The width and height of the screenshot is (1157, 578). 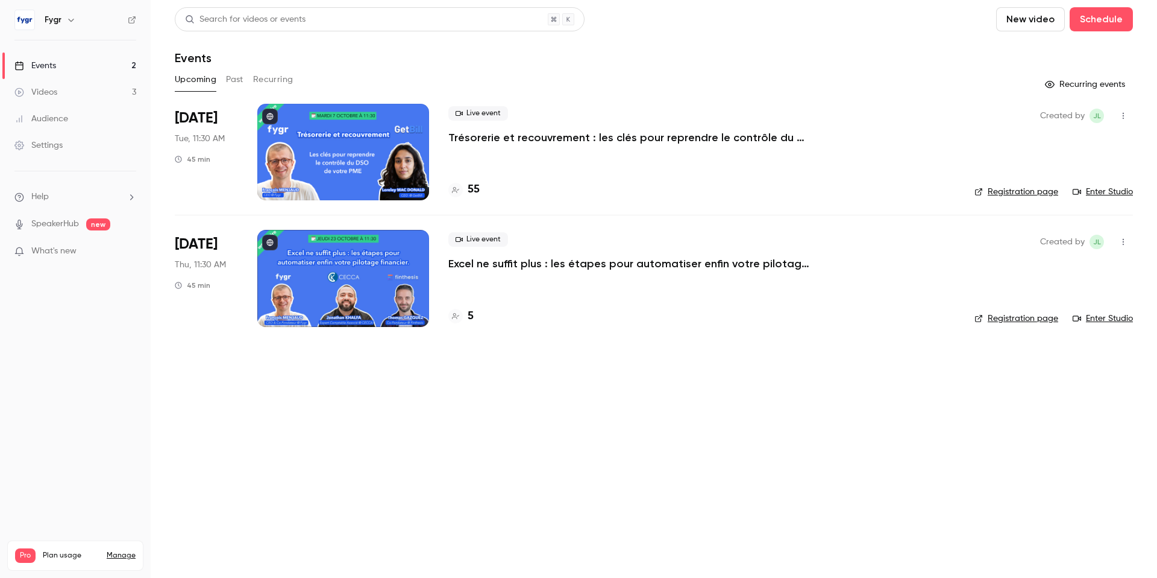 What do you see at coordinates (235, 80) in the screenshot?
I see `button: Past` at bounding box center [235, 80].